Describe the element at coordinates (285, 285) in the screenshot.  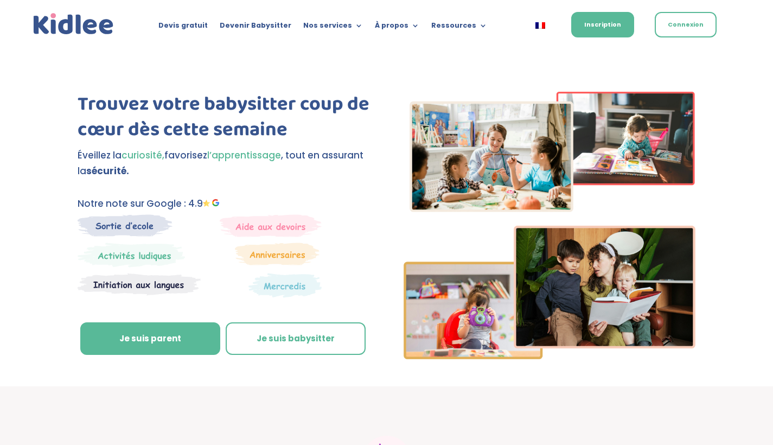
I see `img: Thematique` at that location.